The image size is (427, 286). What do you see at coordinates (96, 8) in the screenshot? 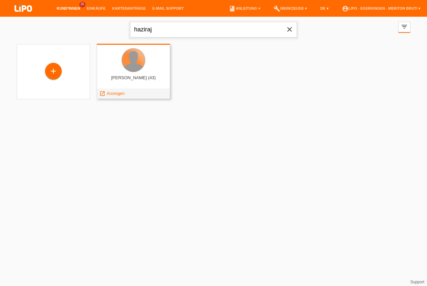
I see `a: Einkäufe` at bounding box center [96, 8].